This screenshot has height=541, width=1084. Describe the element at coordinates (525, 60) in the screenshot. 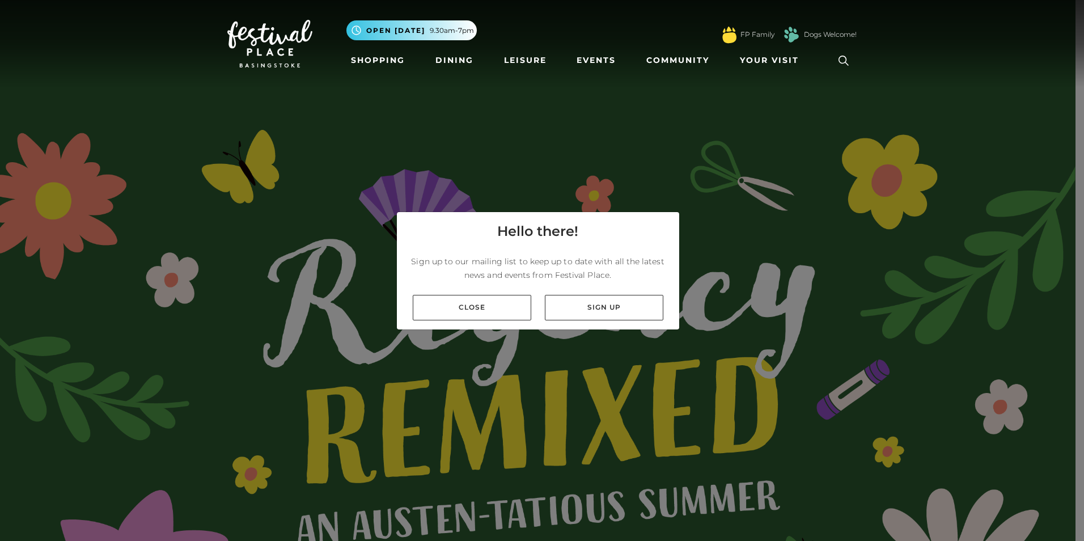

I see `a: Leisure` at that location.